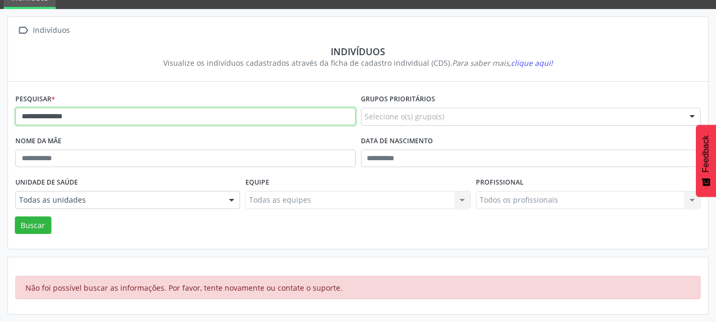  Describe the element at coordinates (706, 161) in the screenshot. I see `button: Feedback - Mostrar pesquisa` at that location.